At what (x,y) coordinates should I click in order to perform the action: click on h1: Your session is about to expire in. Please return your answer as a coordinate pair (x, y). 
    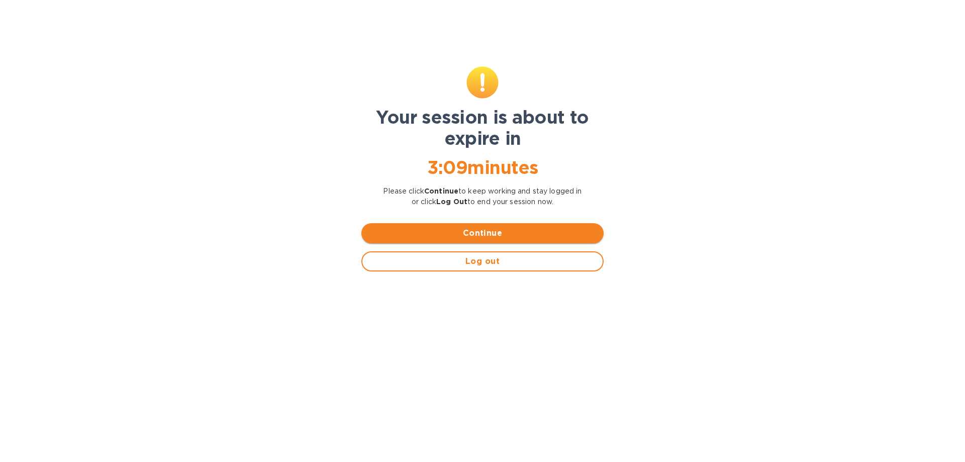
    Looking at the image, I should click on (483, 128).